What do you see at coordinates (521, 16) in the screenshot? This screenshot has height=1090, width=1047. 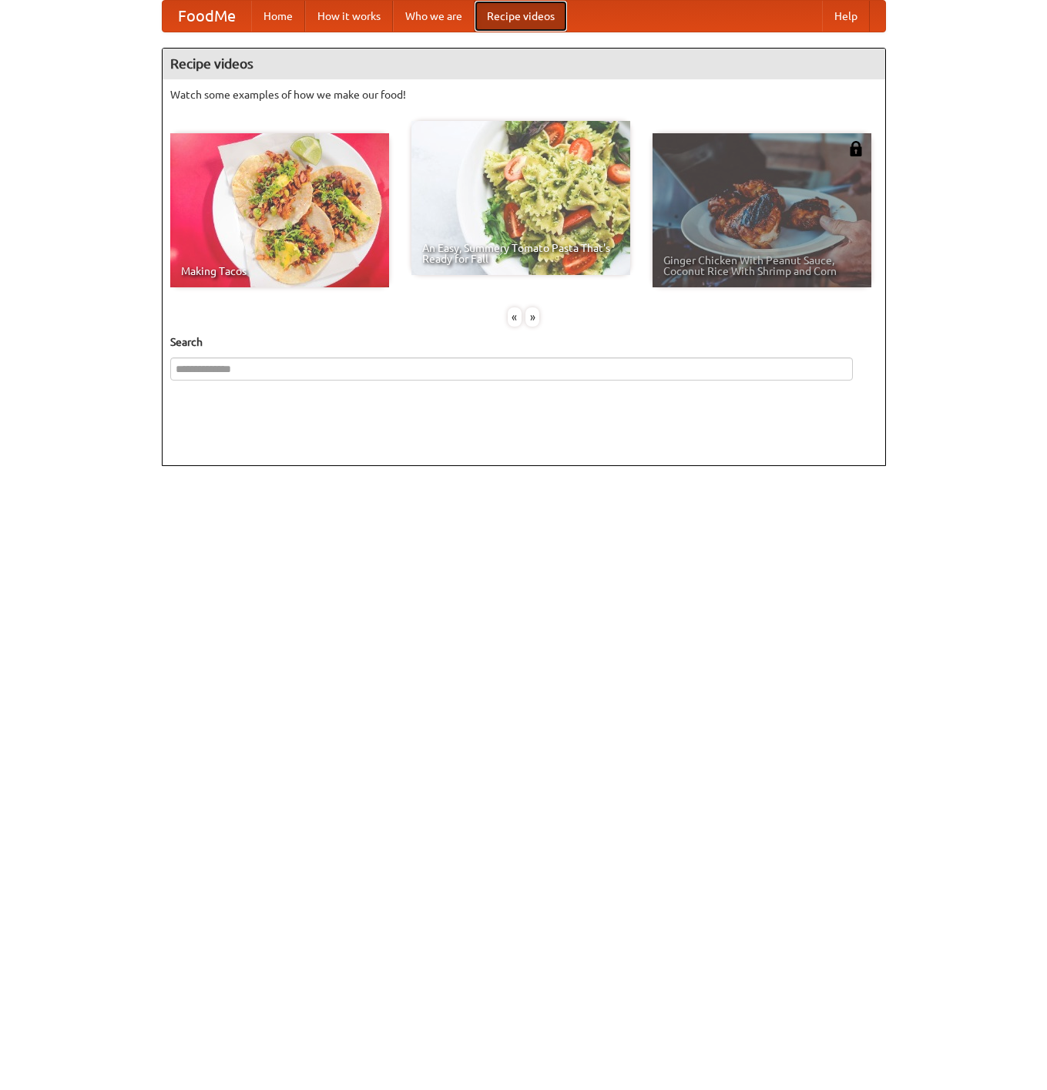 I see `a: Recipe videos` at bounding box center [521, 16].